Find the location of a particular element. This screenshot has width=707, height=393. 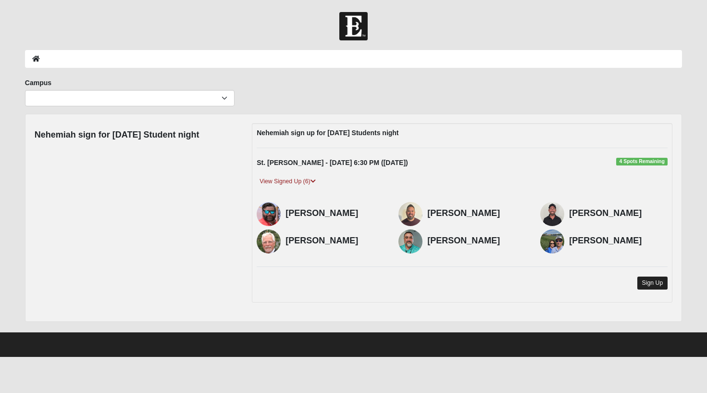

img: Robert Peters is located at coordinates (552, 214).